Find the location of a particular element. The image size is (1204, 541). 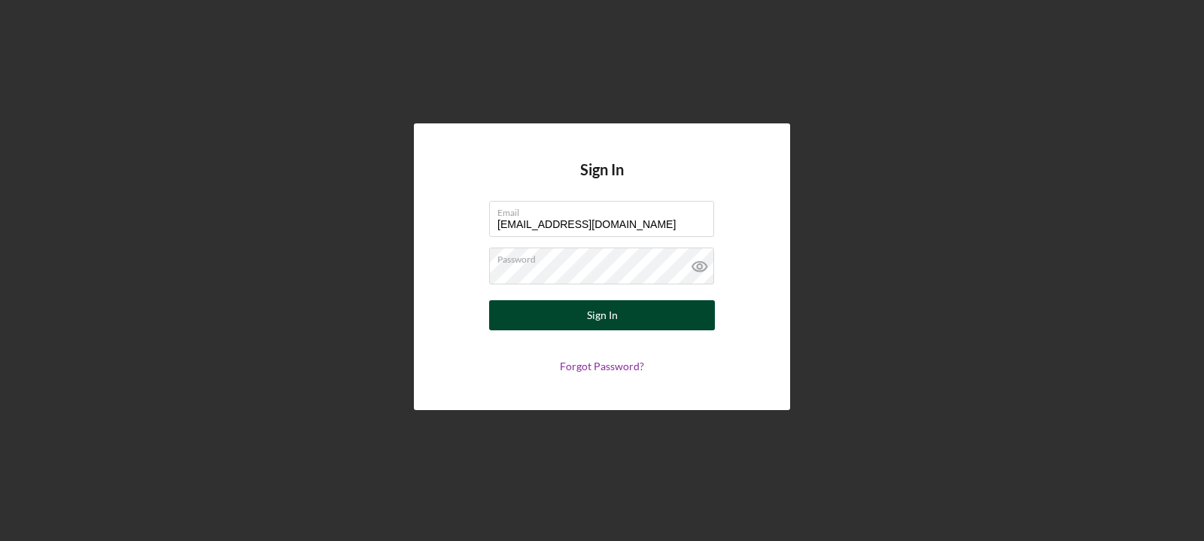

h4: Sign In is located at coordinates (602, 181).